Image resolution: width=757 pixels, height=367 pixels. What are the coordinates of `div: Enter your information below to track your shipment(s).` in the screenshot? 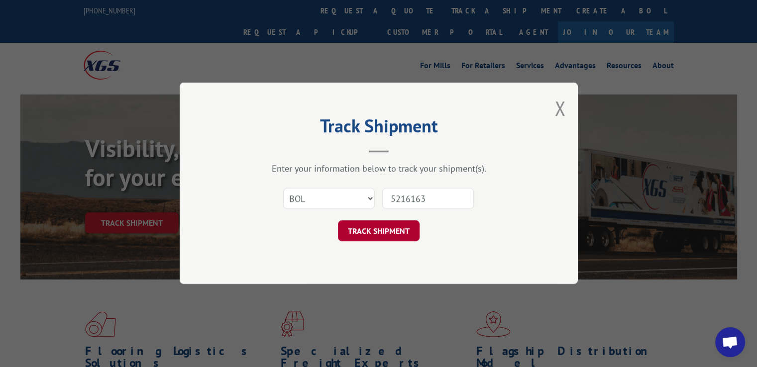 It's located at (379, 169).